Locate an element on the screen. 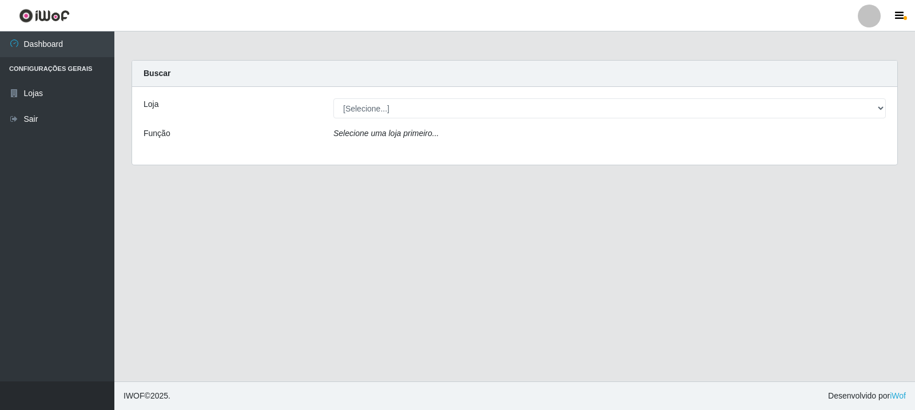  span: IWOF is located at coordinates (134, 396).